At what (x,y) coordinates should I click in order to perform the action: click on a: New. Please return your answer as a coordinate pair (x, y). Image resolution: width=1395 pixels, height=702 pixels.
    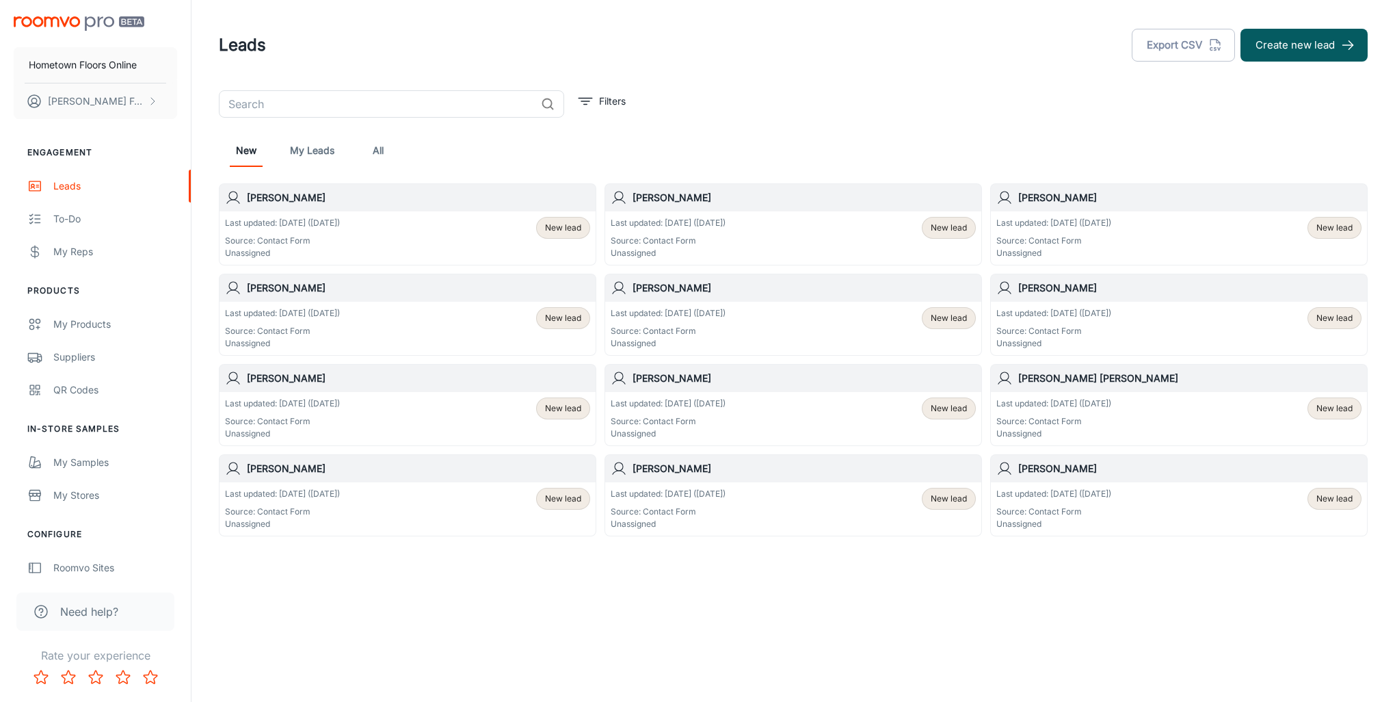
    Looking at the image, I should click on (246, 150).